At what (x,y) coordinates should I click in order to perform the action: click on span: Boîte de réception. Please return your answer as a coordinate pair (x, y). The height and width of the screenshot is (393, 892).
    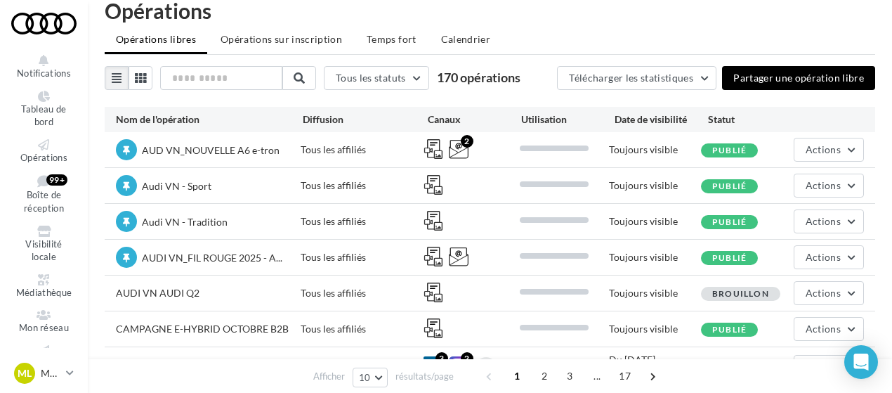
    Looking at the image, I should click on (44, 202).